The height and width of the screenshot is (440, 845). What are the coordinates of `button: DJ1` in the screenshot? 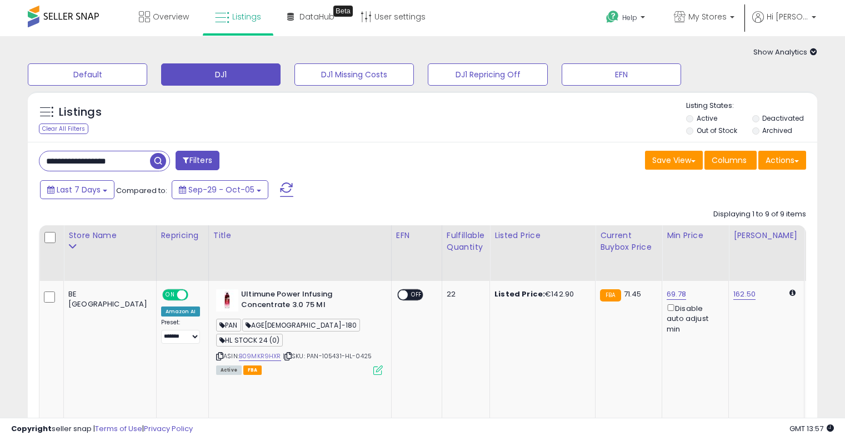 It's located at (221, 74).